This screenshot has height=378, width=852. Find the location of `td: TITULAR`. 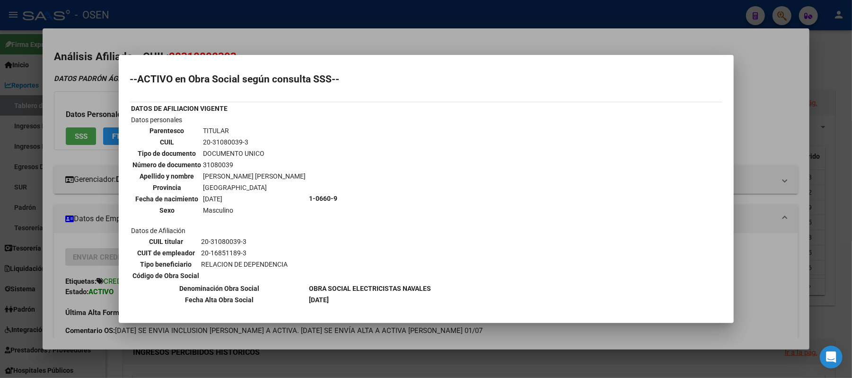

td: TITULAR is located at coordinates (255, 131).